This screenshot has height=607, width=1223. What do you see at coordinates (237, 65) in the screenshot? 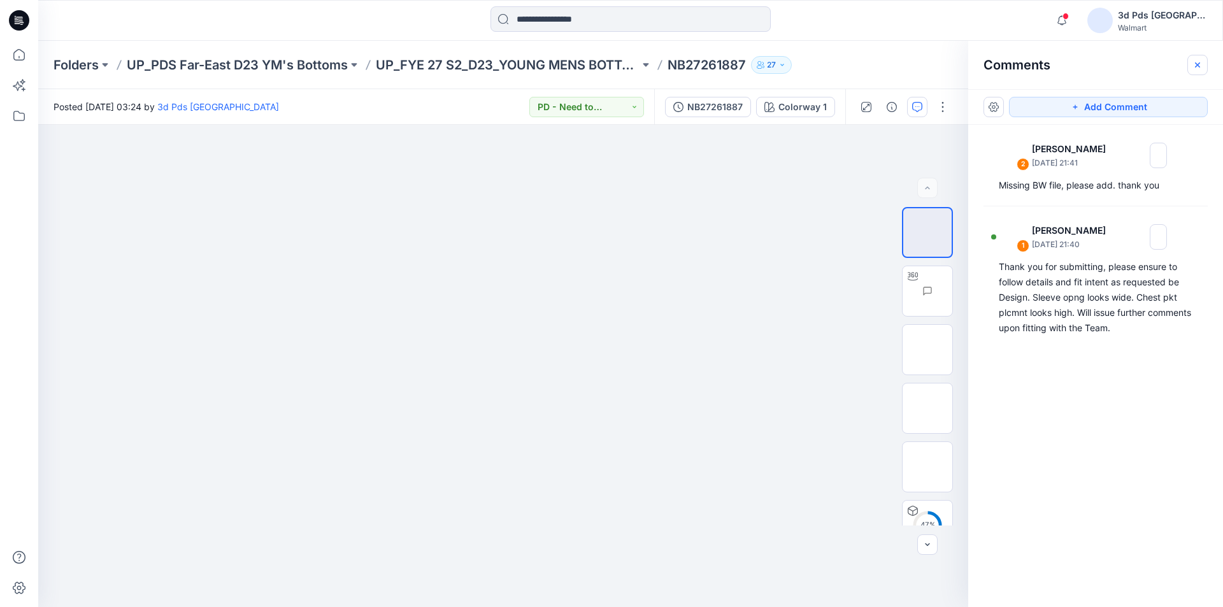
I see `p: UP_PDS Far-East D23 YM's Bottoms` at bounding box center [237, 65].